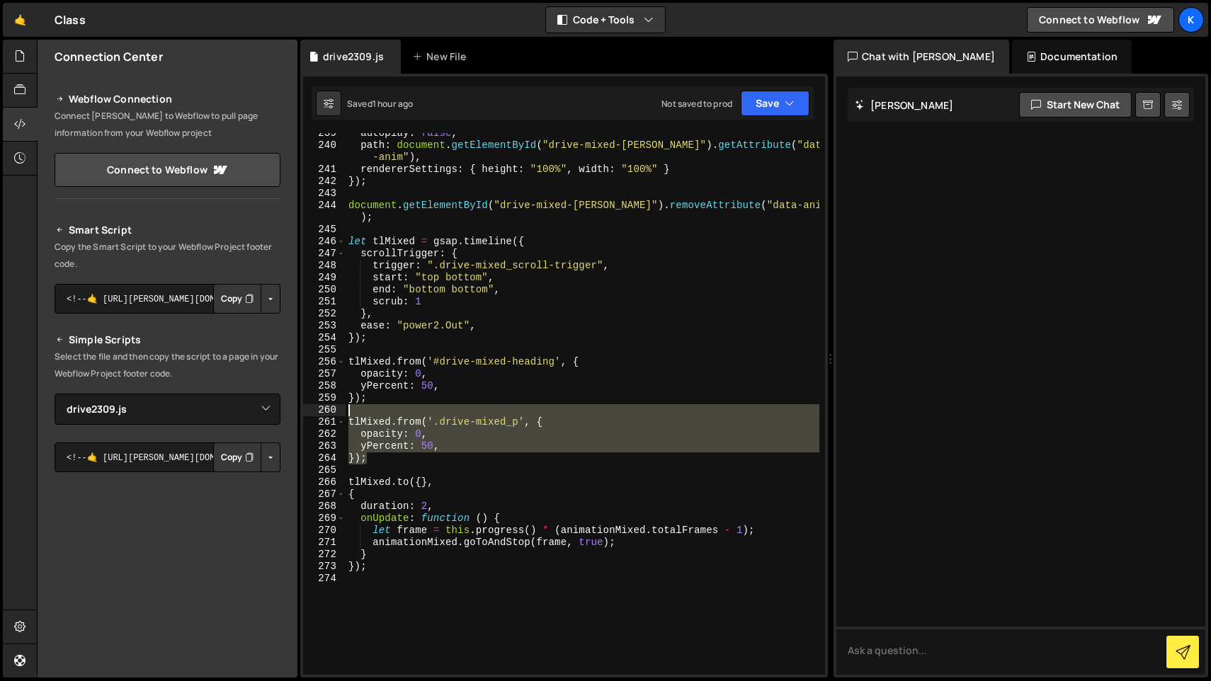 This screenshot has height=681, width=1211. Describe the element at coordinates (442, 57) in the screenshot. I see `div: New File` at that location.